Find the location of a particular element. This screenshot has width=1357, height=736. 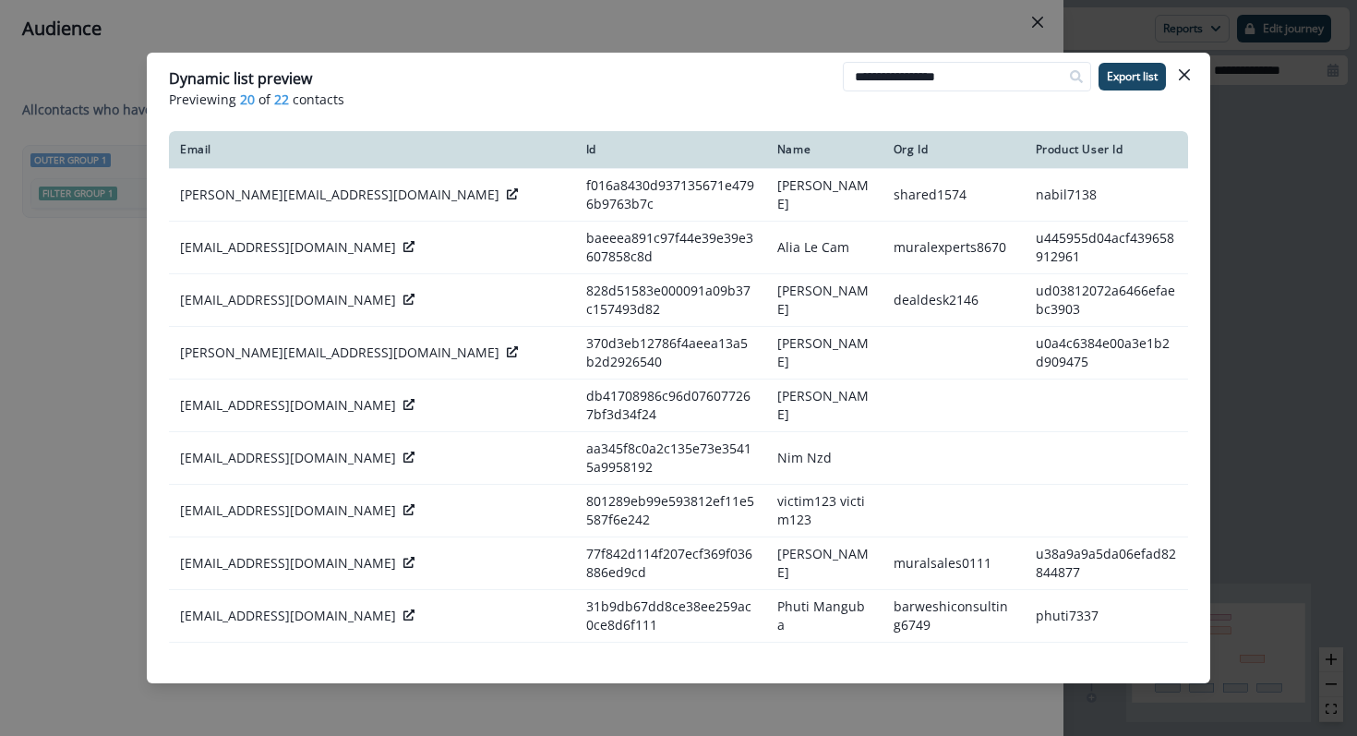

td: dealdesk2146 is located at coordinates (954, 299).